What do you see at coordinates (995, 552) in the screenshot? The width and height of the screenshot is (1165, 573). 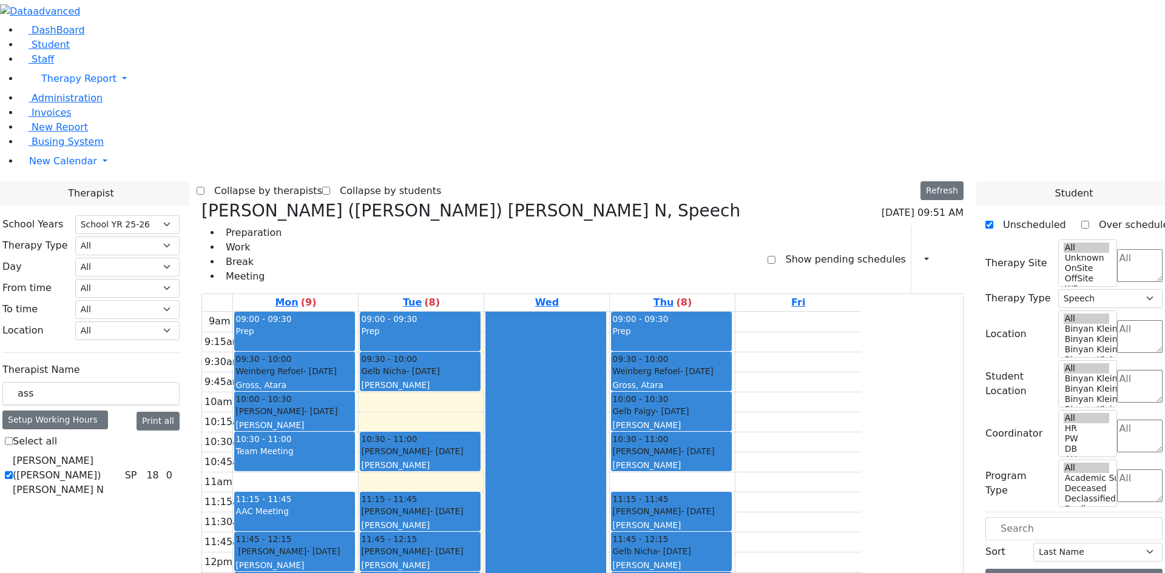 I see `label: Sort` at bounding box center [995, 552].